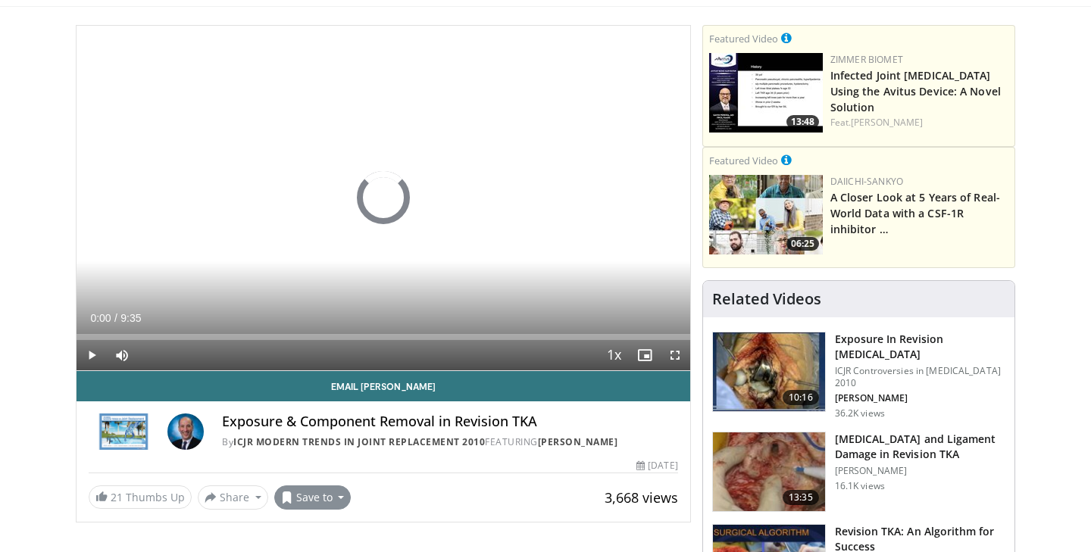 The width and height of the screenshot is (1091, 552). I want to click on img: Screen_shot_2010-09-03_at_2.11.03_PM_2.png.150x105_q85_crop-smart_upscale.jpg, so click(769, 372).